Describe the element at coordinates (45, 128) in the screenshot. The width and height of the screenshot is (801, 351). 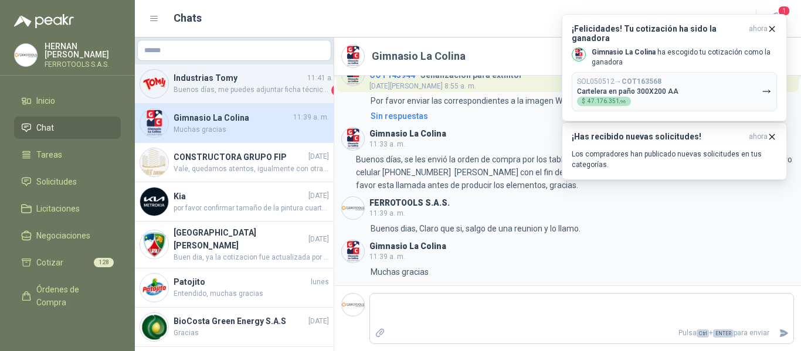
I see `span: Chat` at that location.